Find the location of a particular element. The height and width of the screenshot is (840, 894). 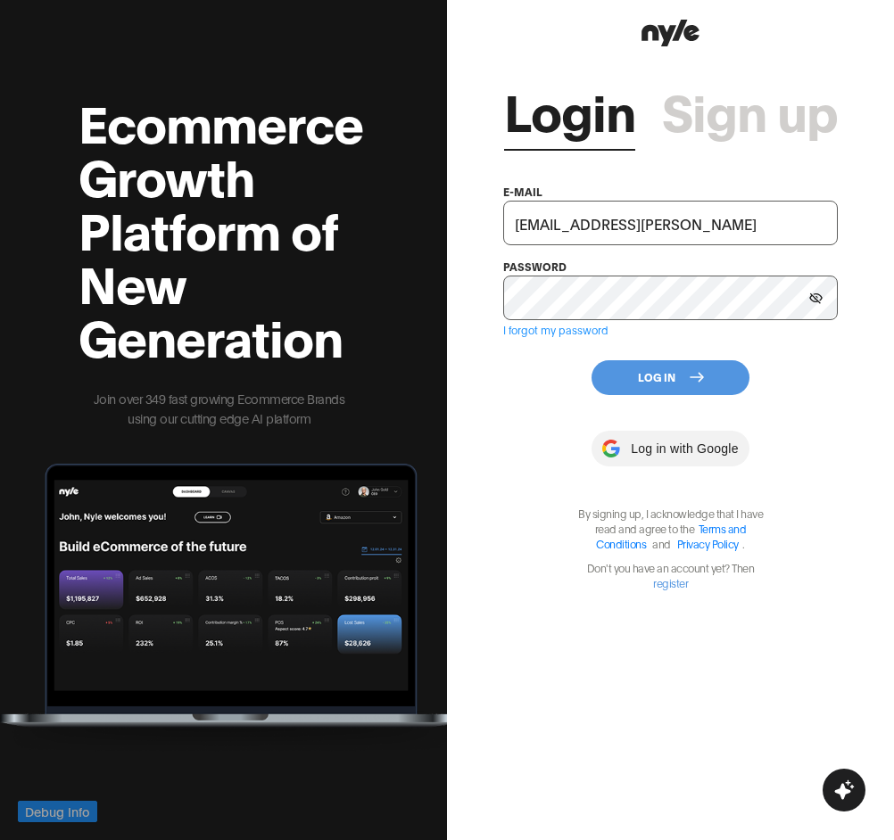

h2: Ecommerce Growth Platform of New Generation is located at coordinates (219, 228).